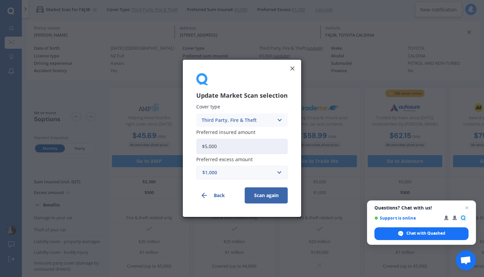 Image resolution: width=484 pixels, height=277 pixels. Describe the element at coordinates (407, 218) in the screenshot. I see `span: Support is online` at that location.